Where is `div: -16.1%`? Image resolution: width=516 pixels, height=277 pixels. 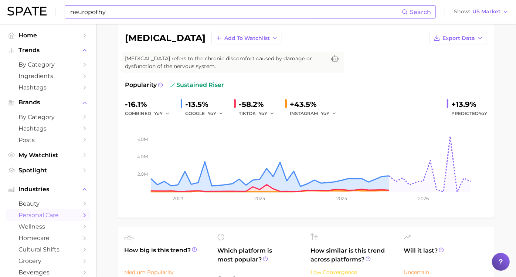
div: -16.1% is located at coordinates (150, 104).